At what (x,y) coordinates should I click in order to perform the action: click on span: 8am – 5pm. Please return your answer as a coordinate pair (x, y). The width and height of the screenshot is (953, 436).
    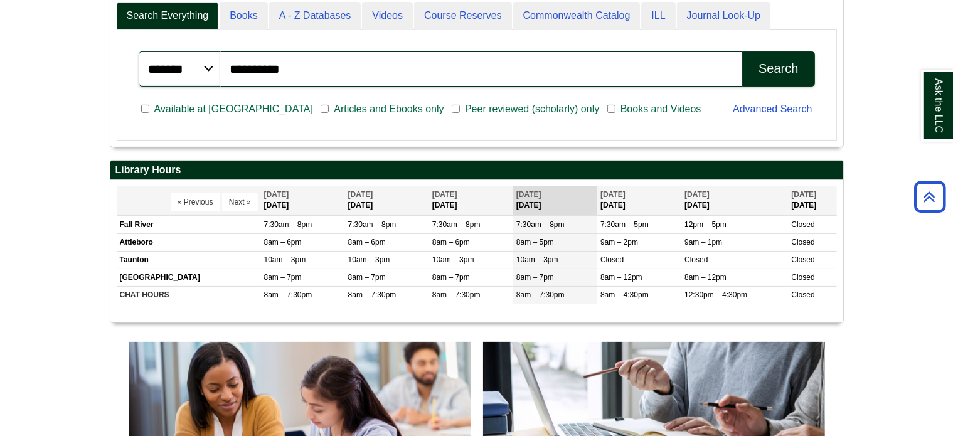
    Looking at the image, I should click on (535, 242).